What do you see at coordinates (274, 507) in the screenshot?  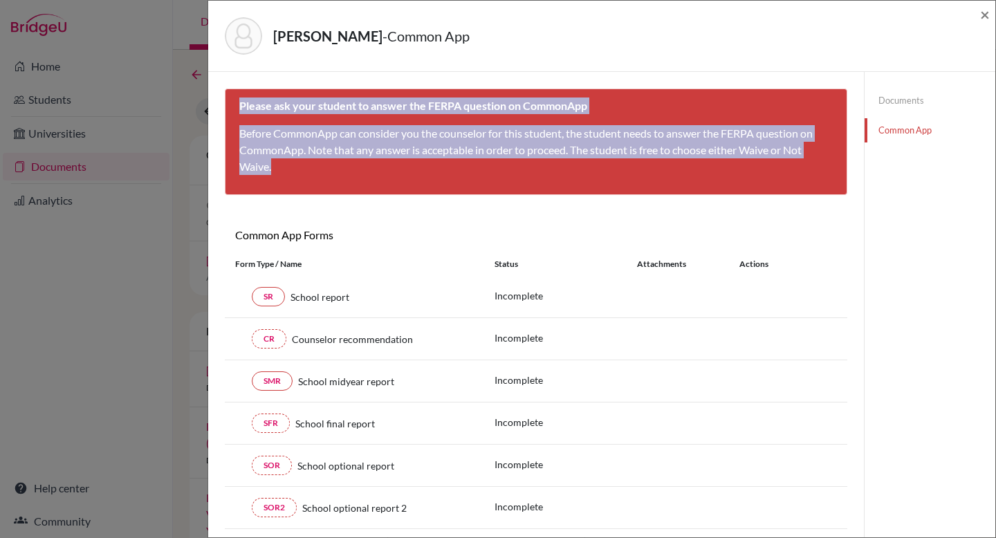 I see `a: SOR2` at bounding box center [274, 507].